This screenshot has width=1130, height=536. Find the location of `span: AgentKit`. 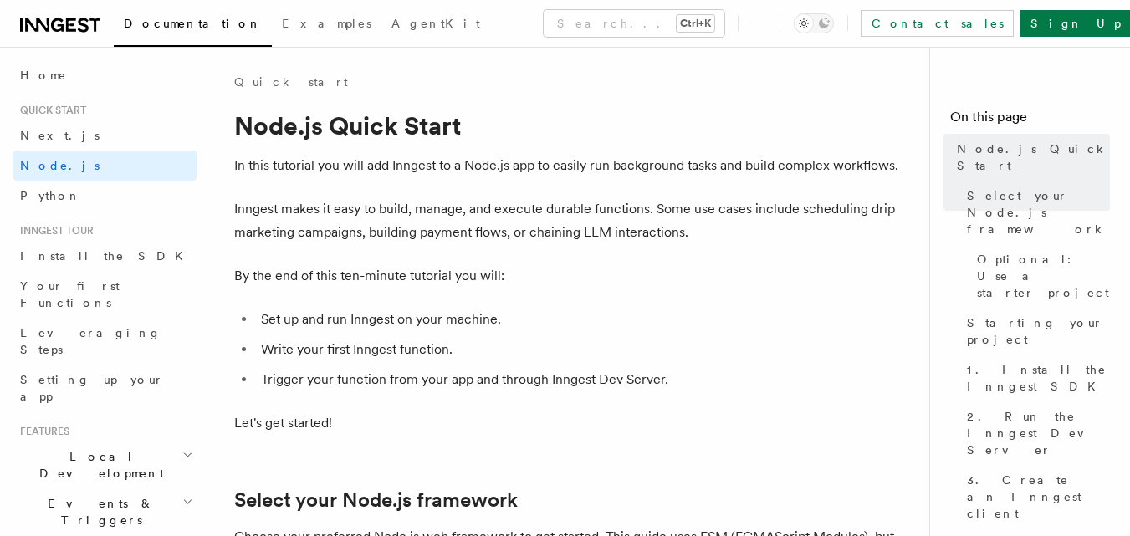

span: AgentKit is located at coordinates (436, 23).